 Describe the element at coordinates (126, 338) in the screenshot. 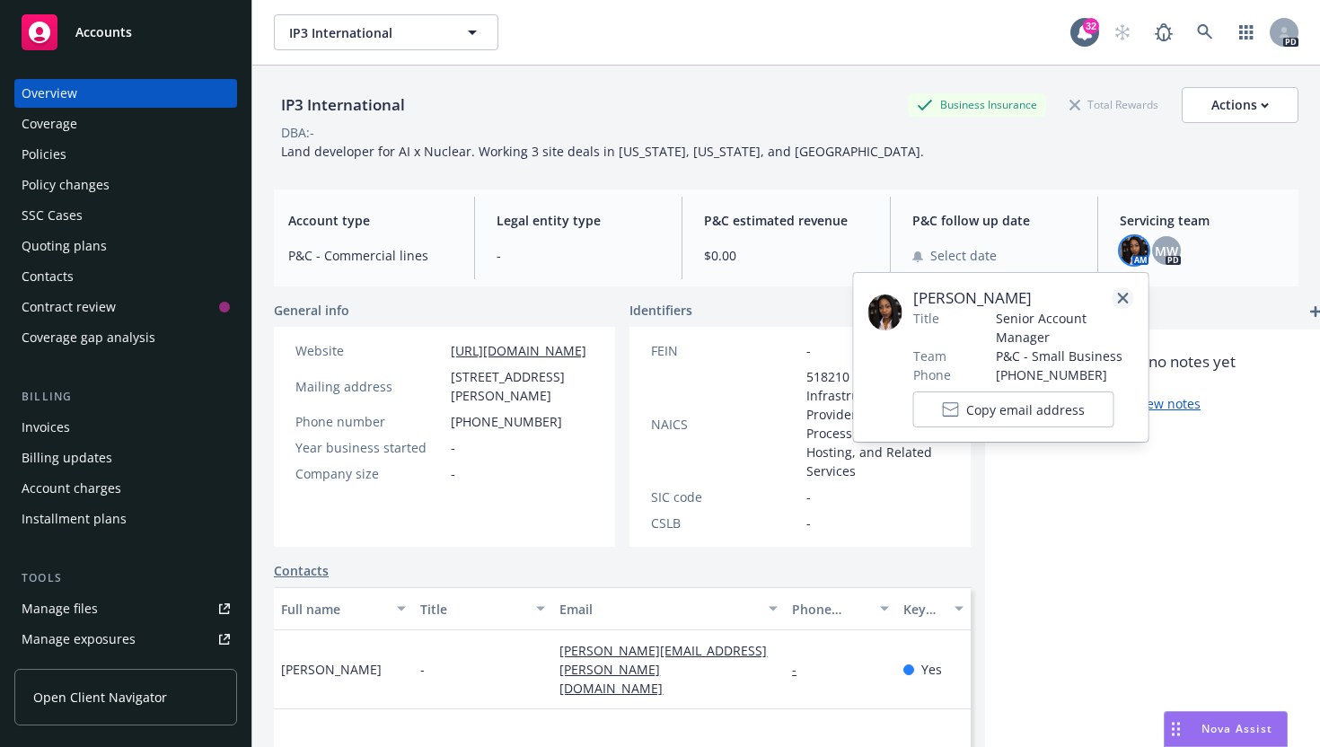

I see `a: Coverage gap analysis` at that location.